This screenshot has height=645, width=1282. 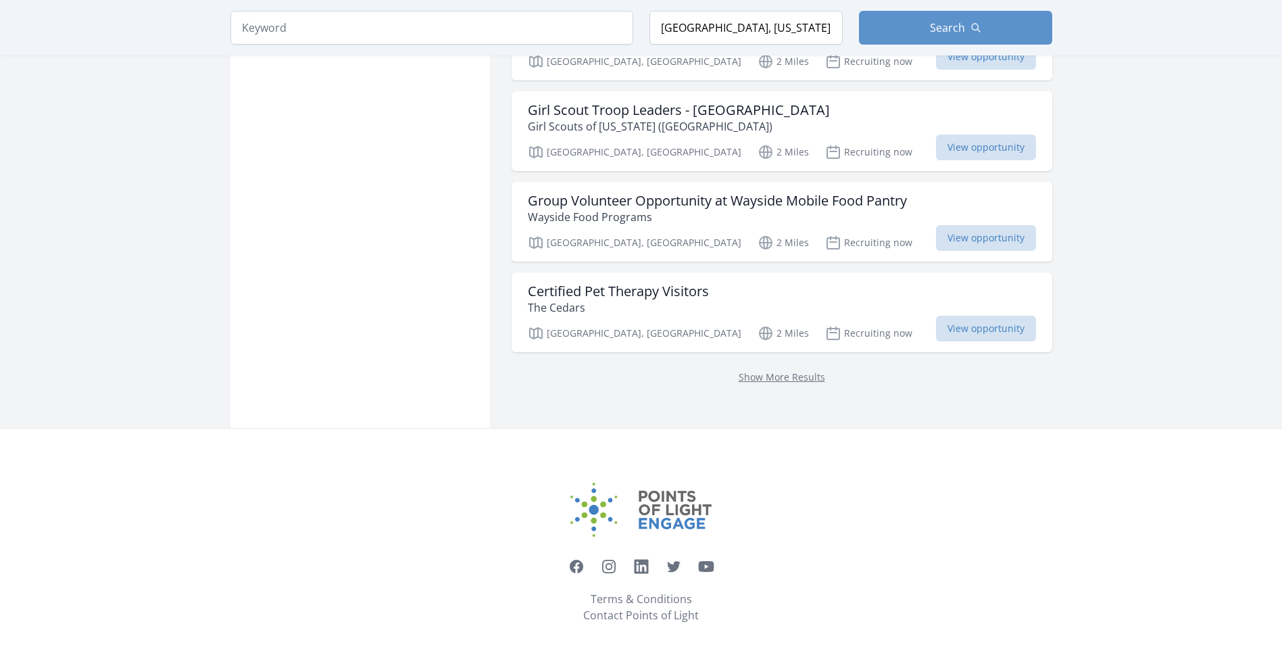 What do you see at coordinates (641, 509) in the screenshot?
I see `img: Points of Light Engage` at bounding box center [641, 509].